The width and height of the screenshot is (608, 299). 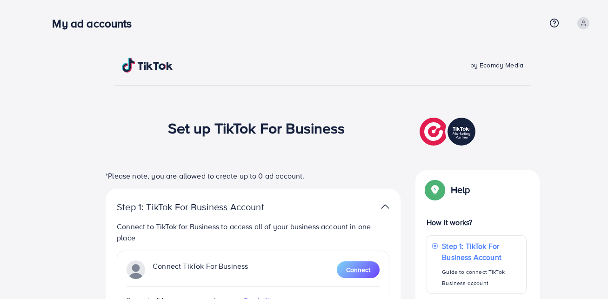 I want to click on h1: Set up TikTok For Business, so click(x=256, y=128).